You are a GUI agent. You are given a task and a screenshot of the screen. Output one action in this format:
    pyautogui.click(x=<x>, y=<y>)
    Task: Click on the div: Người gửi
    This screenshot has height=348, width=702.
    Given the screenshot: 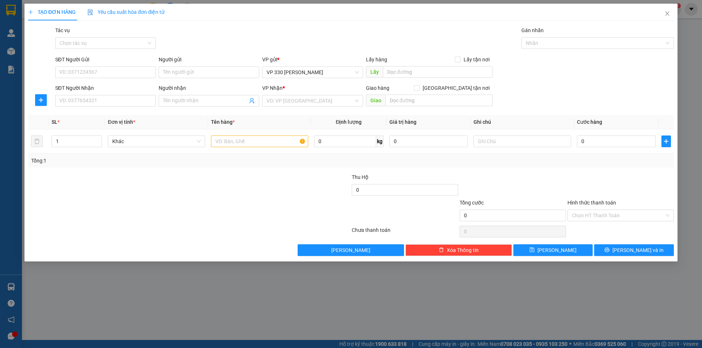 What is the action you would take?
    pyautogui.click(x=209, y=60)
    